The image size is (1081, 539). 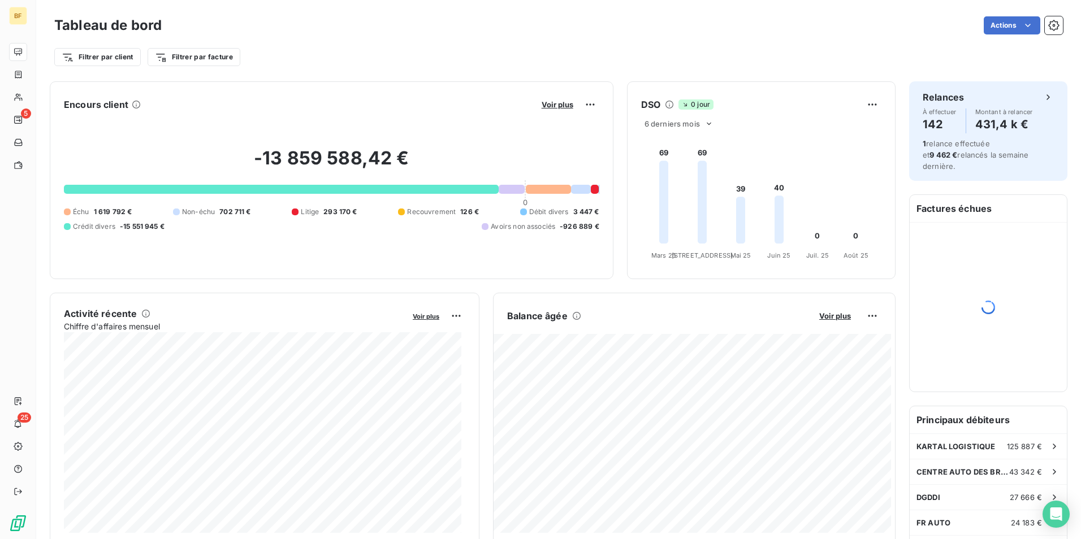 What do you see at coordinates (331, 164) in the screenshot?
I see `h2: -13 859 588,42 €` at bounding box center [331, 164].